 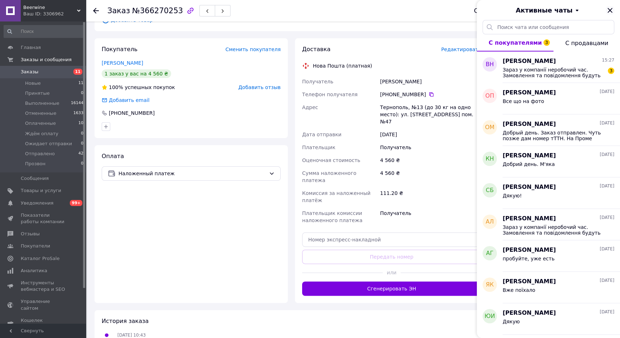 What do you see at coordinates (489, 285) in the screenshot?
I see `span: ЯК` at bounding box center [489, 285].